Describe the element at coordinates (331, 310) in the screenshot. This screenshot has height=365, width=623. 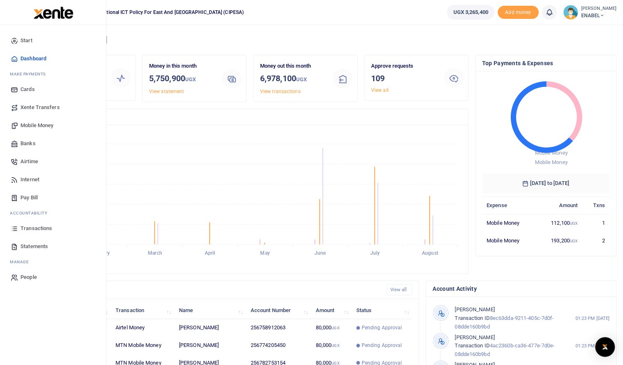
I see `th: Amount: activate to sort column ascending` at that location.